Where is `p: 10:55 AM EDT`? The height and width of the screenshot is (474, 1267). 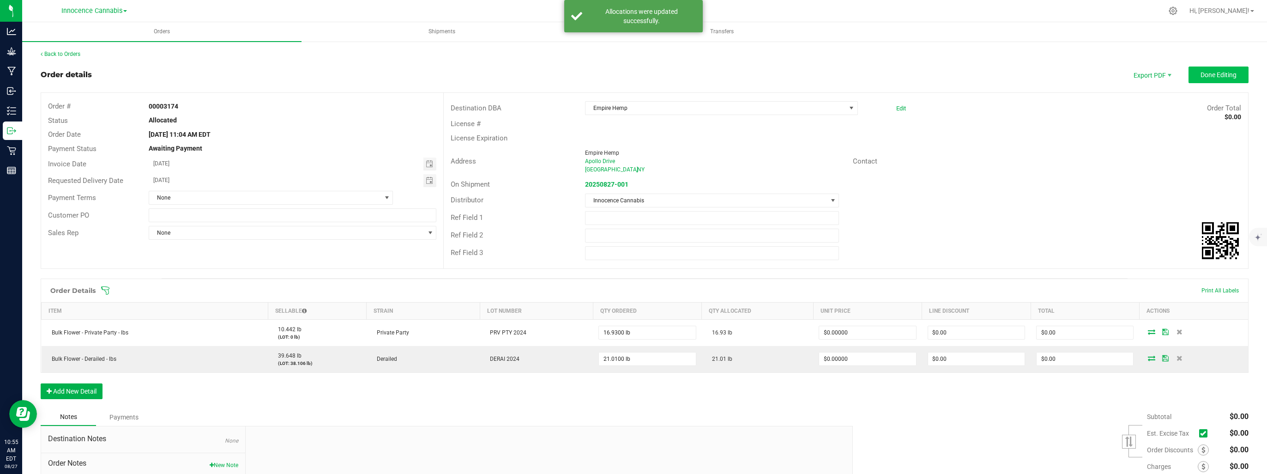 p: 10:55 AM EDT is located at coordinates (11, 450).